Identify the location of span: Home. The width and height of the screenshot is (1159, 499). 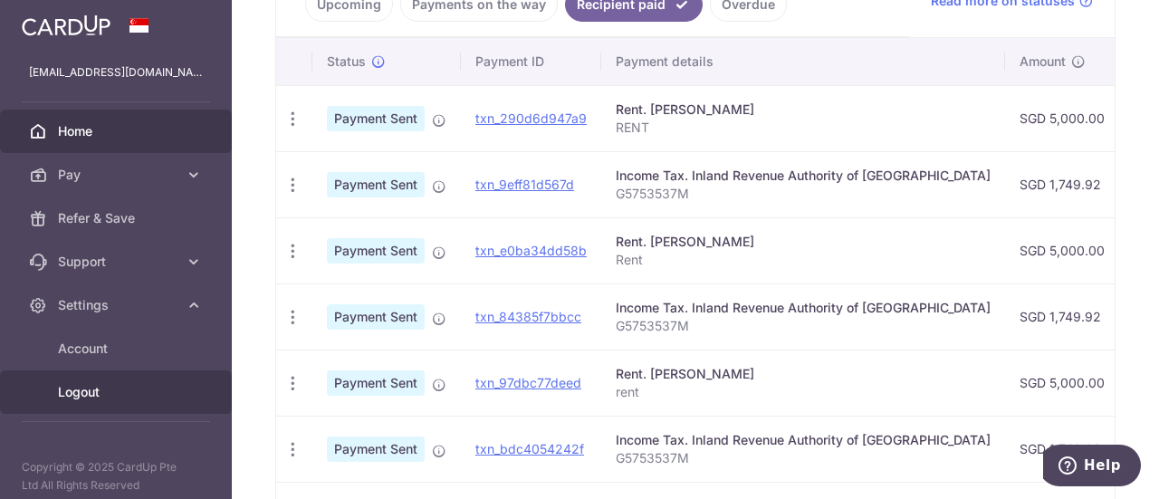
(118, 131).